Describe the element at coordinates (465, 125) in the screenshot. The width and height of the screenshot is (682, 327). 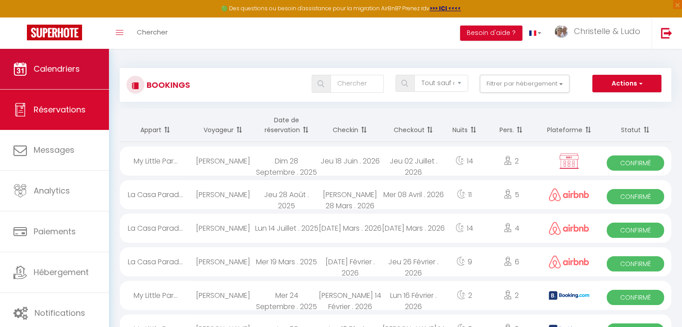
I see `th: Sort by nights` at that location.